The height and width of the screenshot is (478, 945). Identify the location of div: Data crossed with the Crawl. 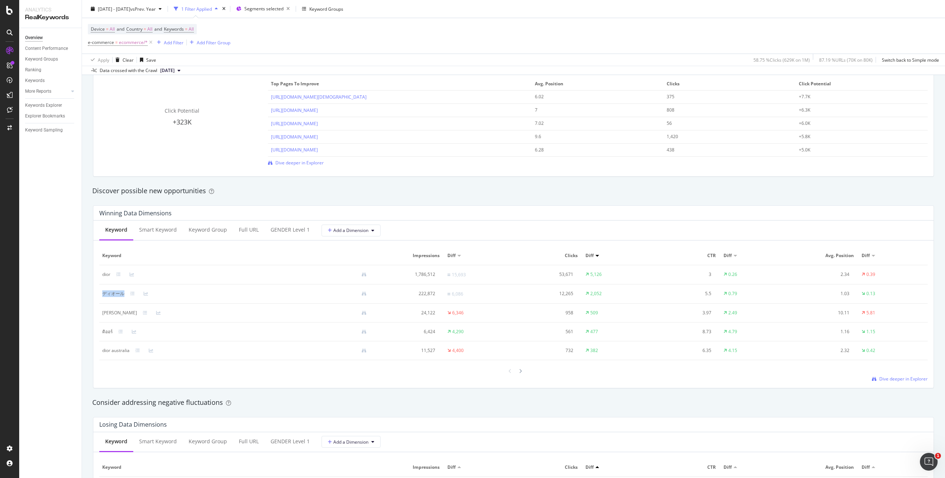
(128, 71).